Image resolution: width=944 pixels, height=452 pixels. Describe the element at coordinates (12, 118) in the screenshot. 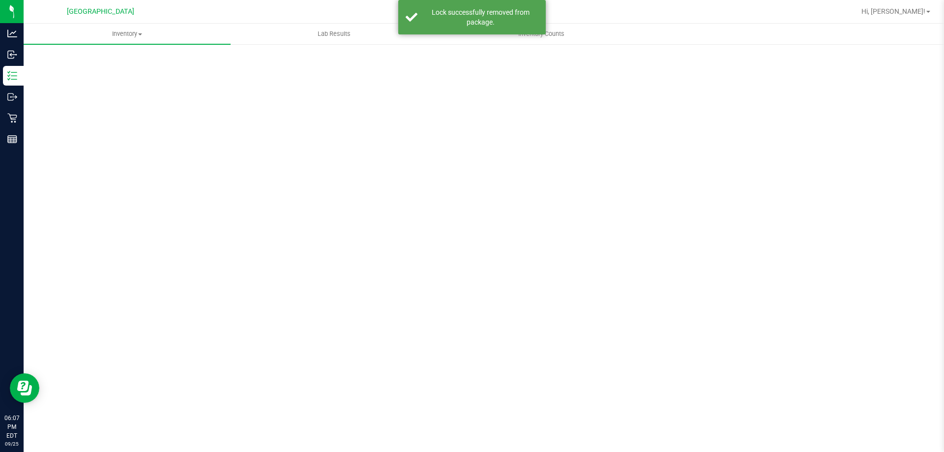

I see `inline-svg: Retail` at that location.